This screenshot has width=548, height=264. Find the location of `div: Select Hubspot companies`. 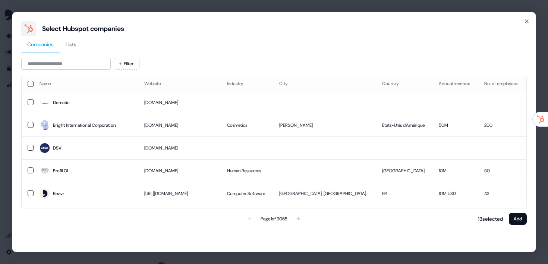

div: Select Hubspot companies is located at coordinates (83, 29).